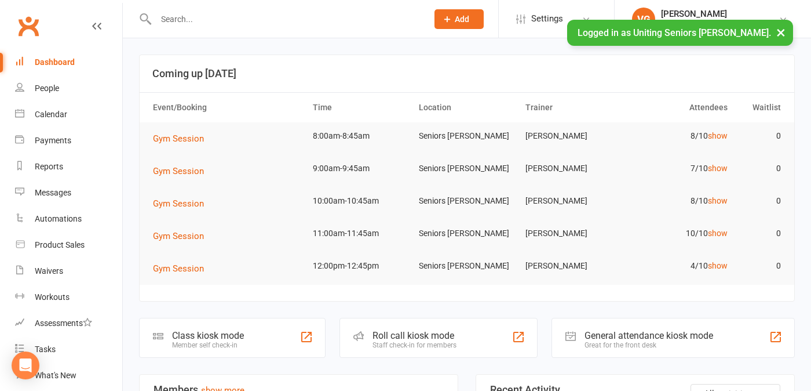 This screenshot has height=391, width=811. Describe the element at coordinates (467, 107) in the screenshot. I see `th: Location` at that location.